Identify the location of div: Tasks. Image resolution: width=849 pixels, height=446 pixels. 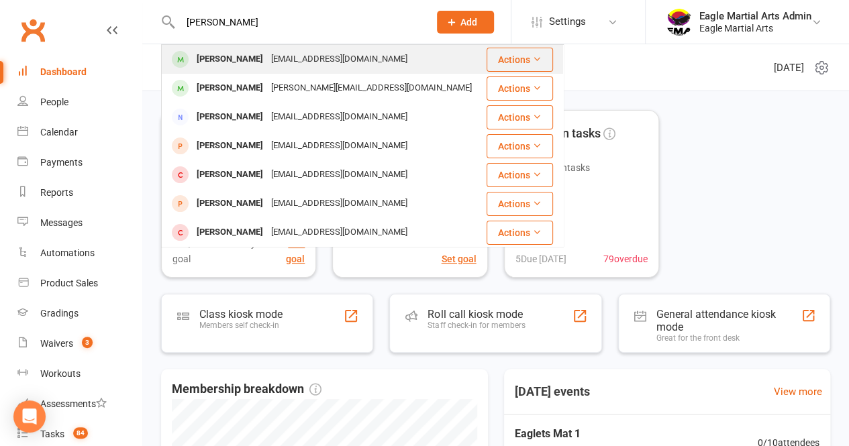
(52, 434).